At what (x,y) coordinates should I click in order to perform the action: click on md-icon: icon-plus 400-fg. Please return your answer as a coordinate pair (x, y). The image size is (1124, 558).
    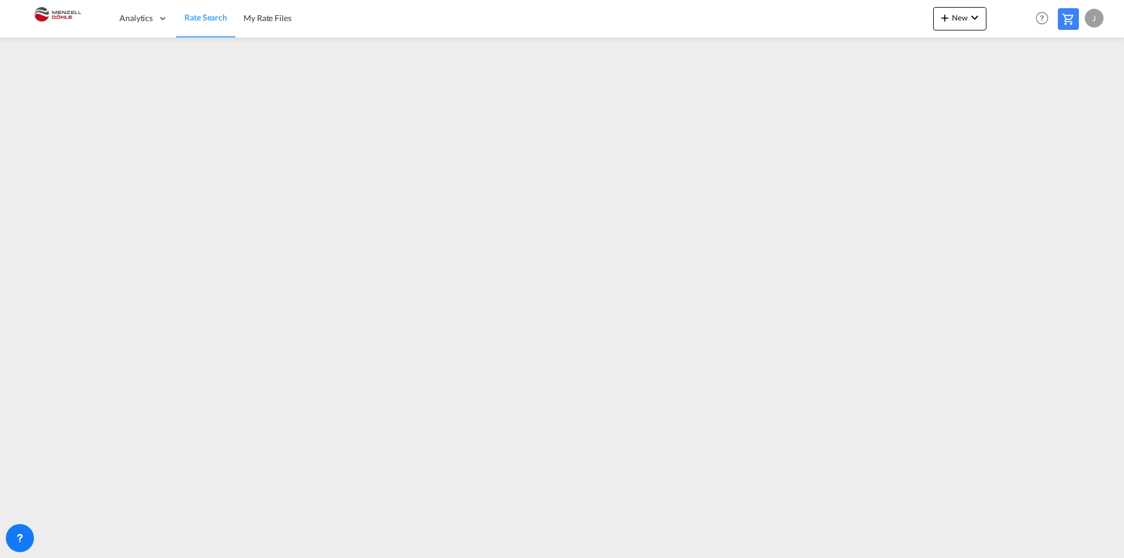
    Looking at the image, I should click on (944, 18).